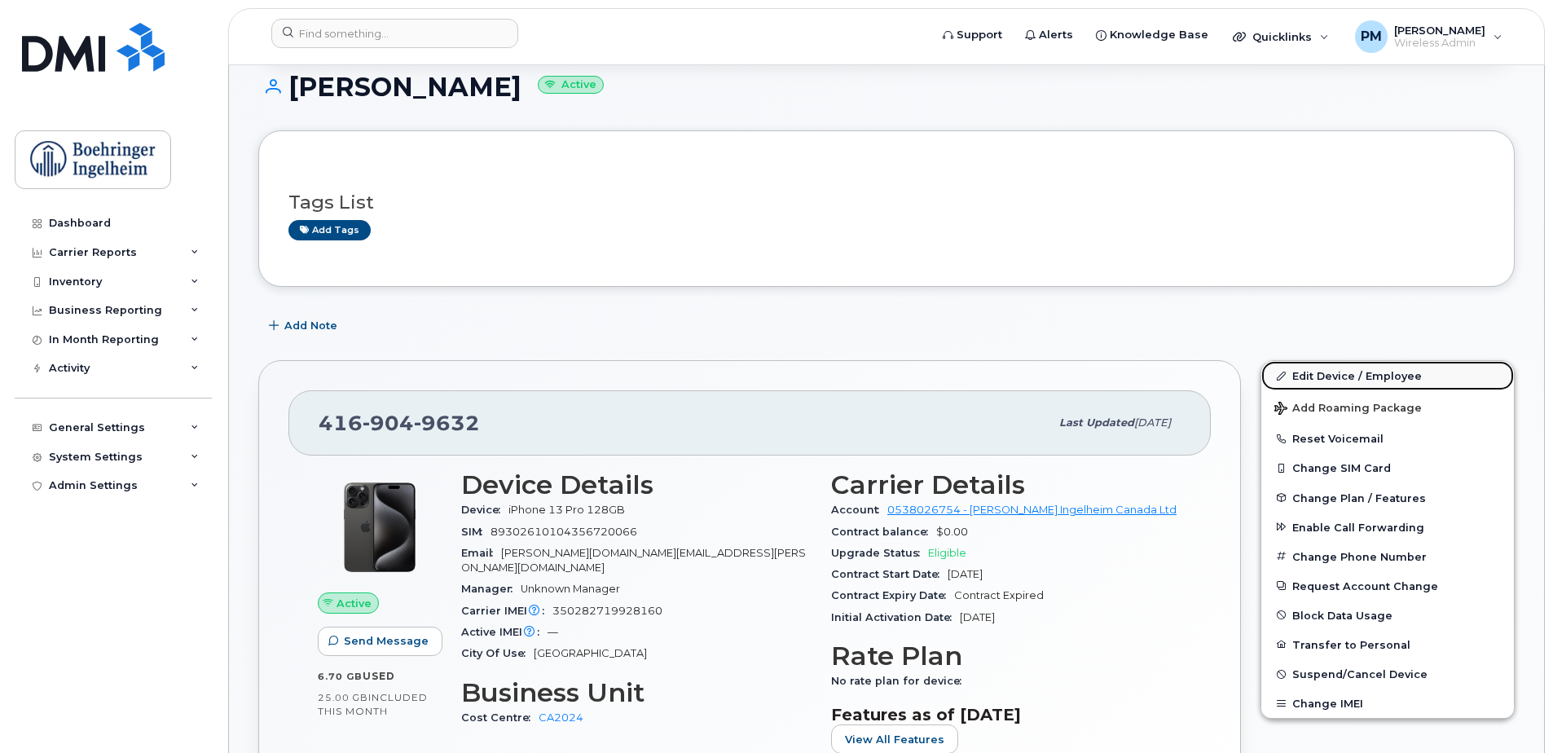 Image resolution: width=1553 pixels, height=753 pixels. Describe the element at coordinates (1388, 438) in the screenshot. I see `button: Reset Voicemail` at that location.